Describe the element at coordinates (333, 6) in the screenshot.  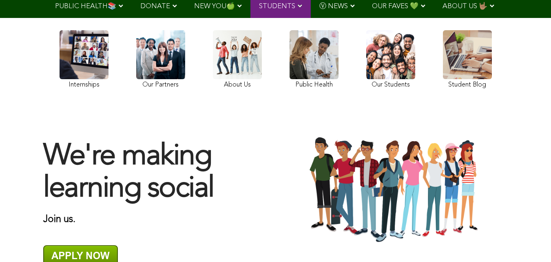
I see `span: Ⓥ NEWS` at that location.